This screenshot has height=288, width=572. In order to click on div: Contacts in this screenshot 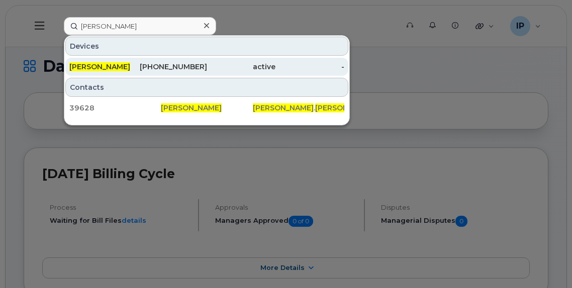, I will do `click(206, 87)`.